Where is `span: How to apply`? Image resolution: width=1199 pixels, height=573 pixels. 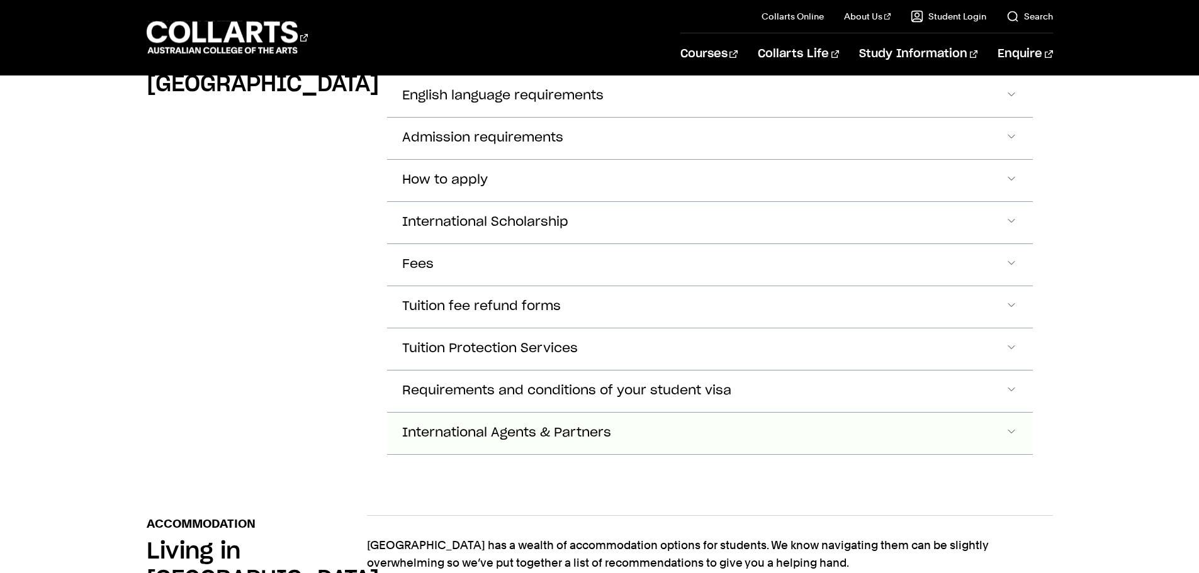 span: How to apply is located at coordinates (445, 180).